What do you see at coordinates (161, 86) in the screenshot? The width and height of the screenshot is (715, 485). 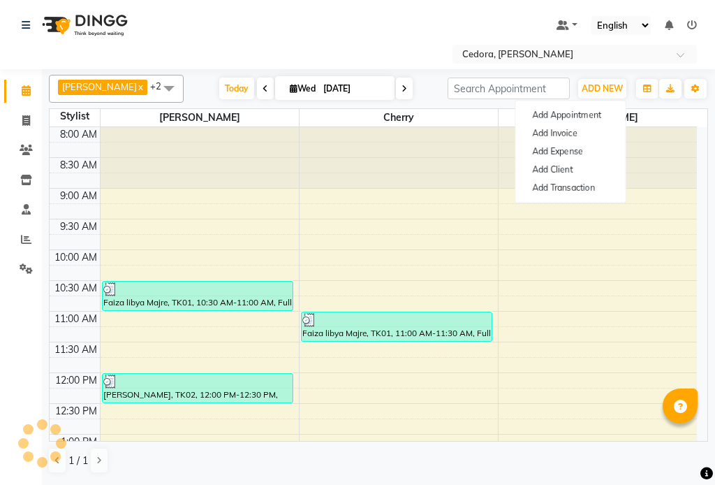 I see `span: +2` at bounding box center [161, 86].